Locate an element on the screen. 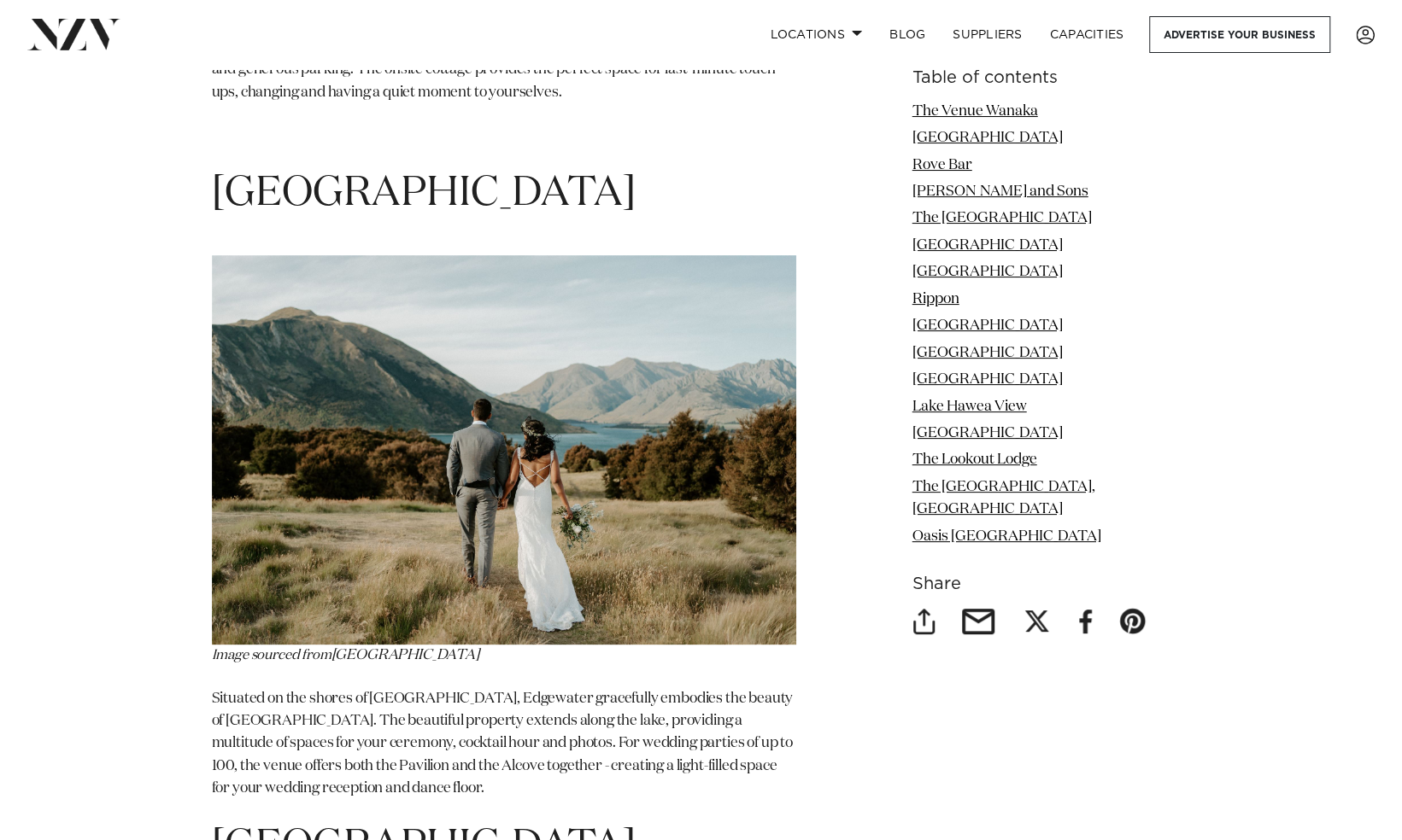  span: Image sourced from is located at coordinates (271, 656).